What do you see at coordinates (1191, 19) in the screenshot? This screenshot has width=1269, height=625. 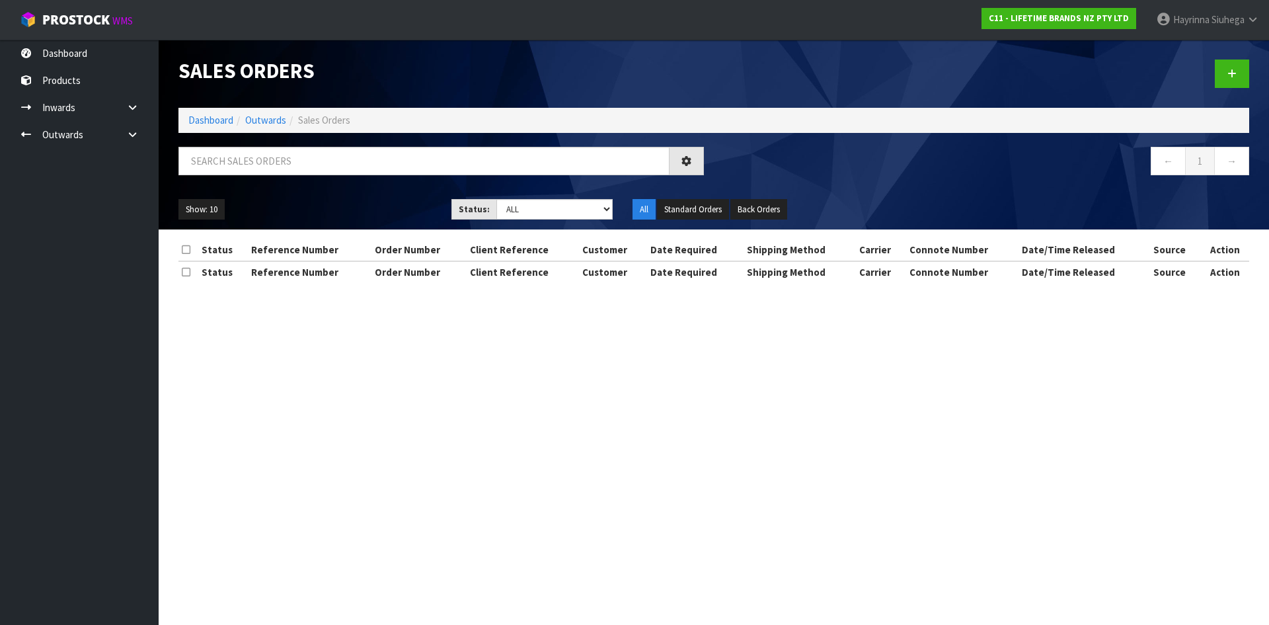 I see `span: Hayrinna` at bounding box center [1191, 19].